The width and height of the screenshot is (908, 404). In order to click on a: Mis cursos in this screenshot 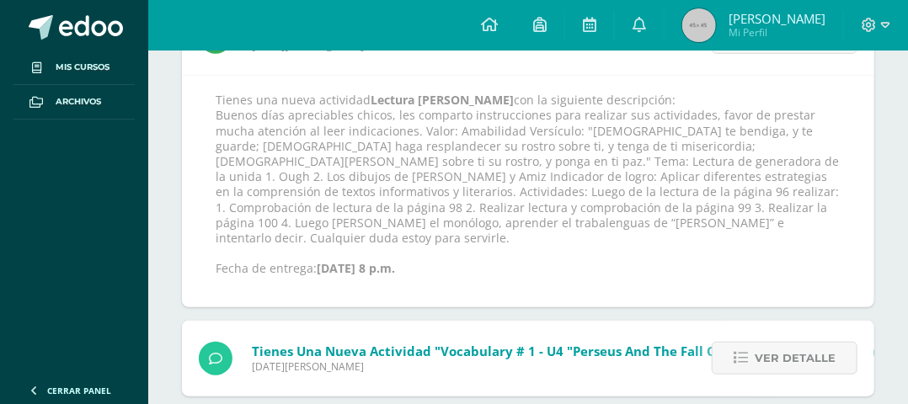, I will do `click(74, 67)`.